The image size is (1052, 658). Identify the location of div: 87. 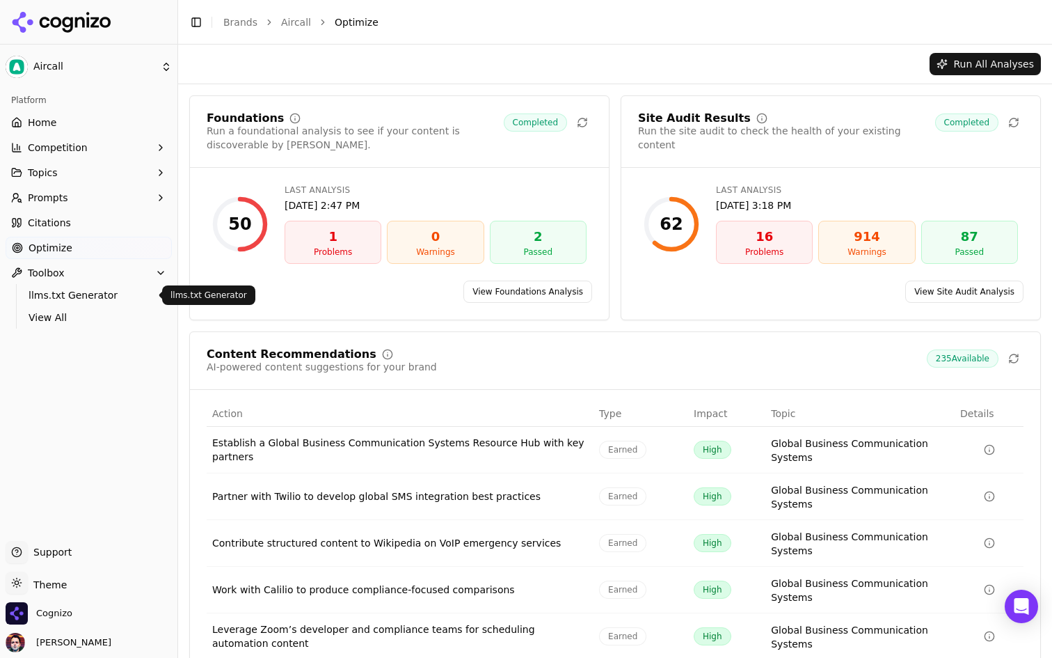
(969, 237).